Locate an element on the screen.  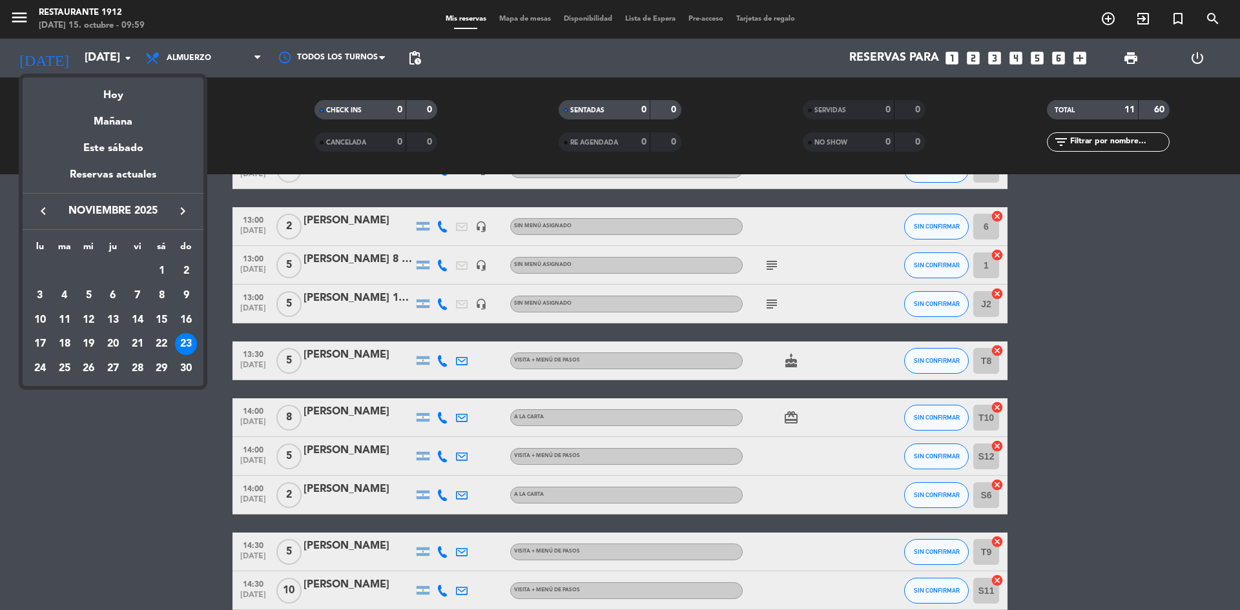
div: 29 is located at coordinates (161, 369).